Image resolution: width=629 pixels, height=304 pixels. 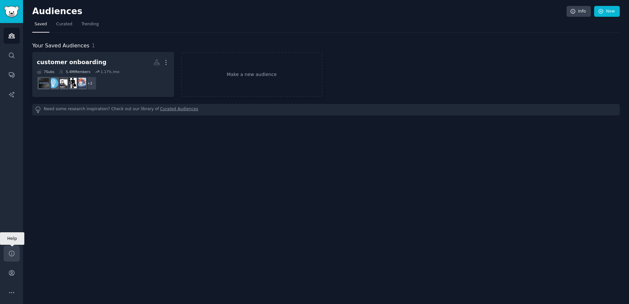 I want to click on div: 1.17 % /mo, so click(x=110, y=72).